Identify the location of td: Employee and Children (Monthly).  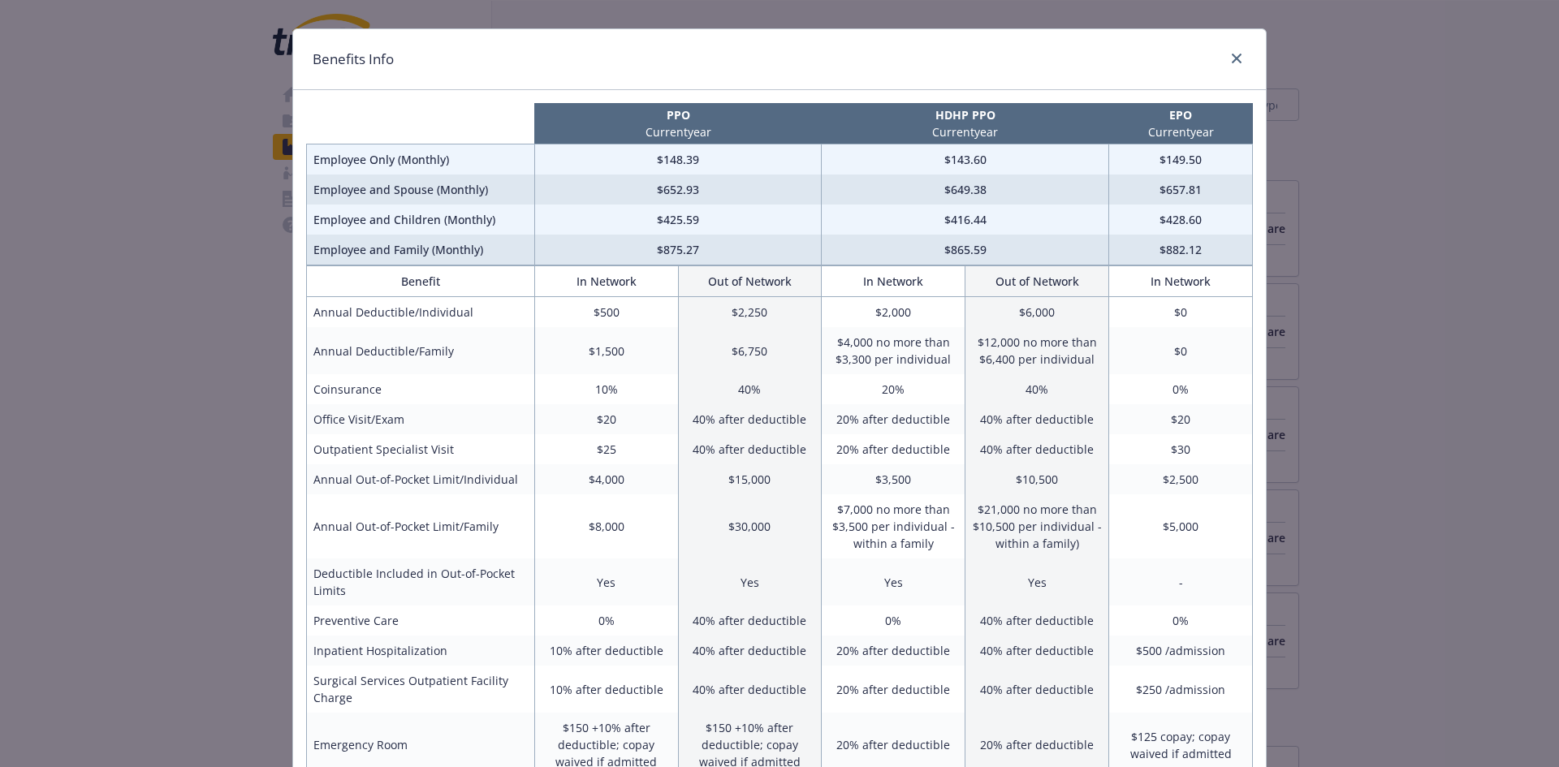
(421, 219).